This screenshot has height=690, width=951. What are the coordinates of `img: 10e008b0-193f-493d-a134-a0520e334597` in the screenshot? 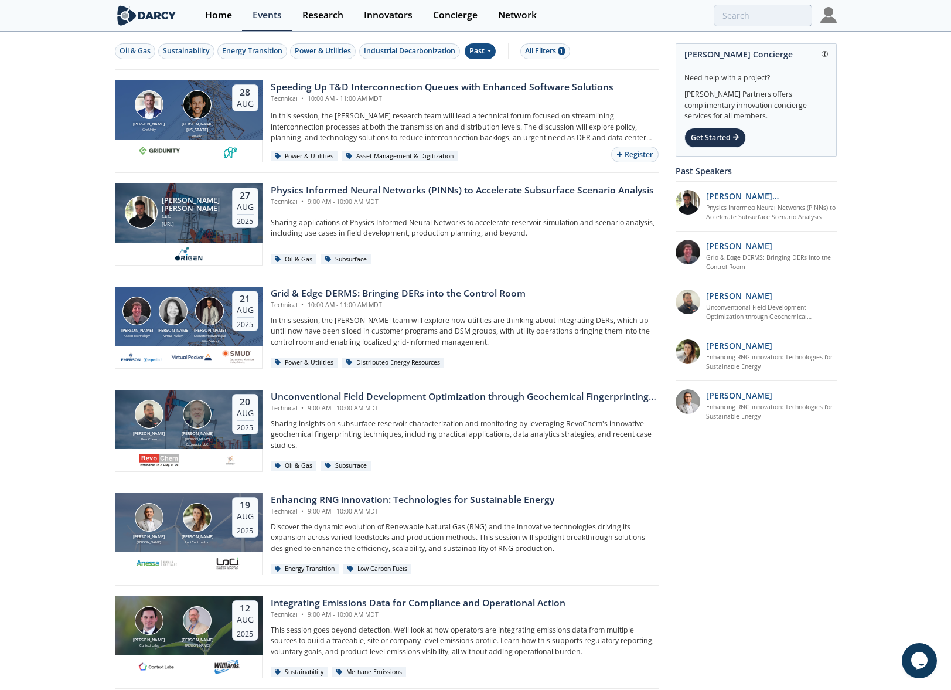 It's located at (159, 151).